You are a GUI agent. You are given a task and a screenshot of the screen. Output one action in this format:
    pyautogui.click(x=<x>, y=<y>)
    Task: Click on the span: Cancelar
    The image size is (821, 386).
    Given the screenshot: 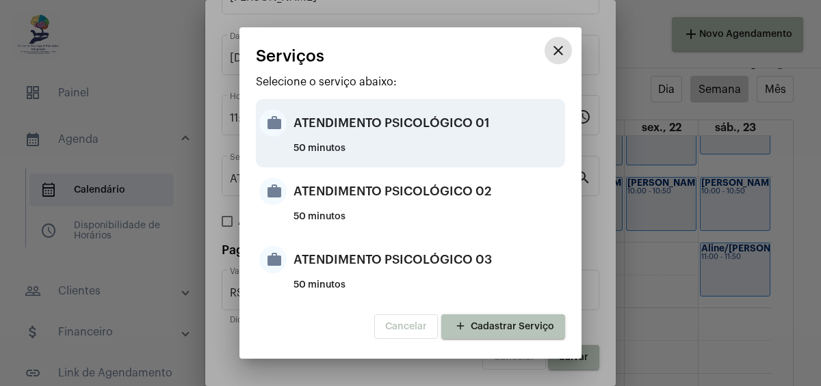 What is the action you would take?
    pyautogui.click(x=406, y=327)
    